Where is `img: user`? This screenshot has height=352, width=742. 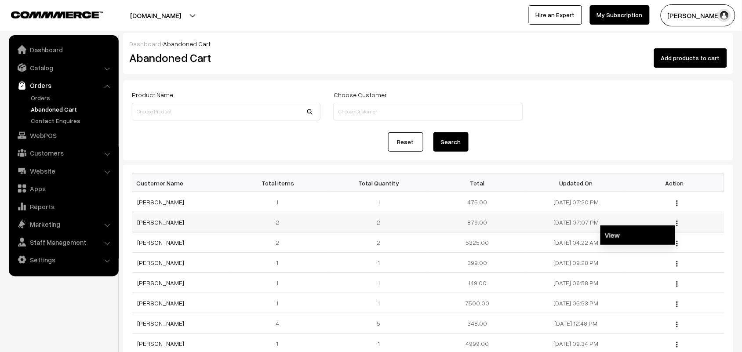 img: user is located at coordinates (725, 15).